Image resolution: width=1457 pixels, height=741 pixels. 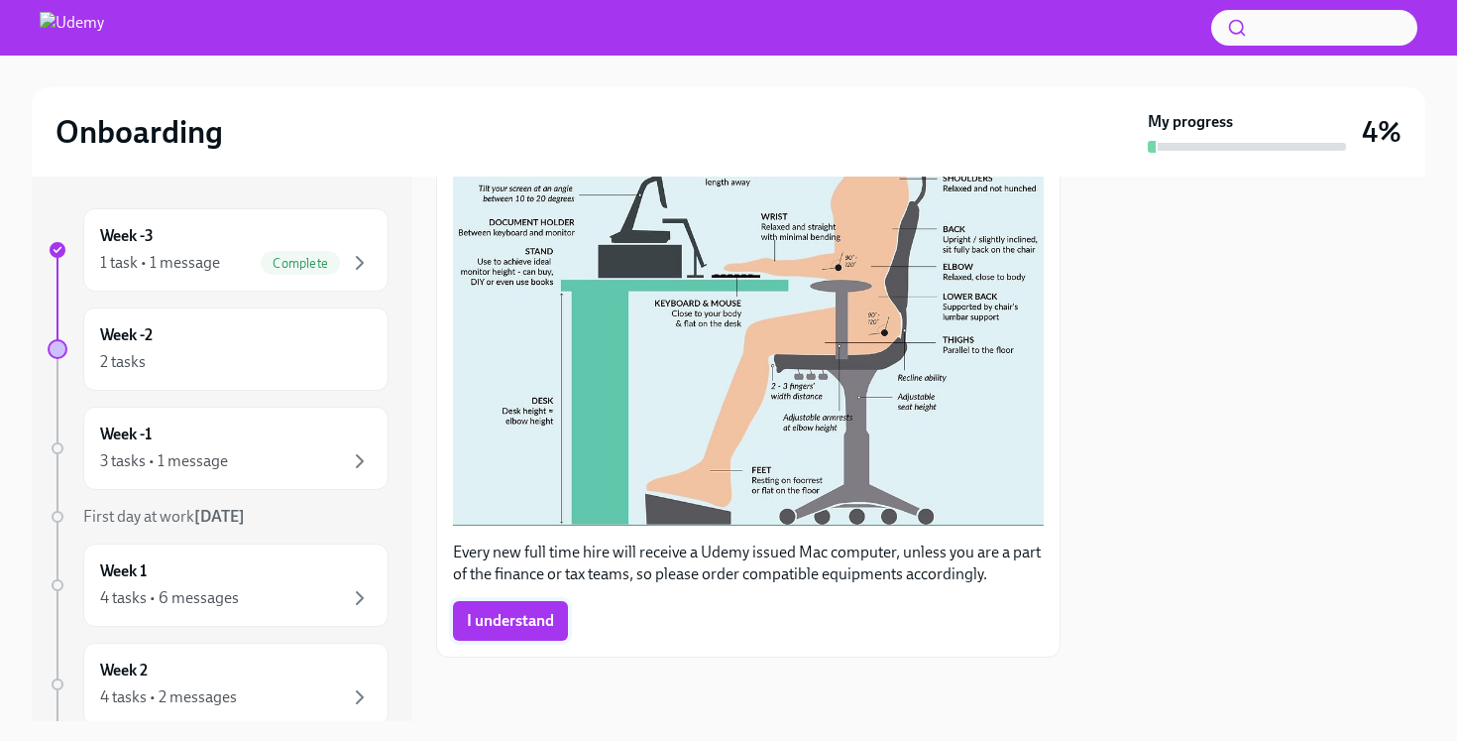 What do you see at coordinates (164, 516) in the screenshot?
I see `span: First day at work` at bounding box center [164, 516].